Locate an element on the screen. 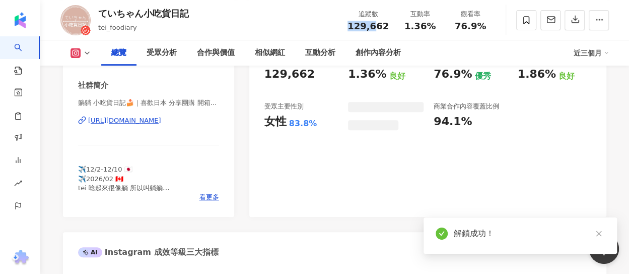 The image size is (629, 274). div: 合作與價值 is located at coordinates (216, 53).